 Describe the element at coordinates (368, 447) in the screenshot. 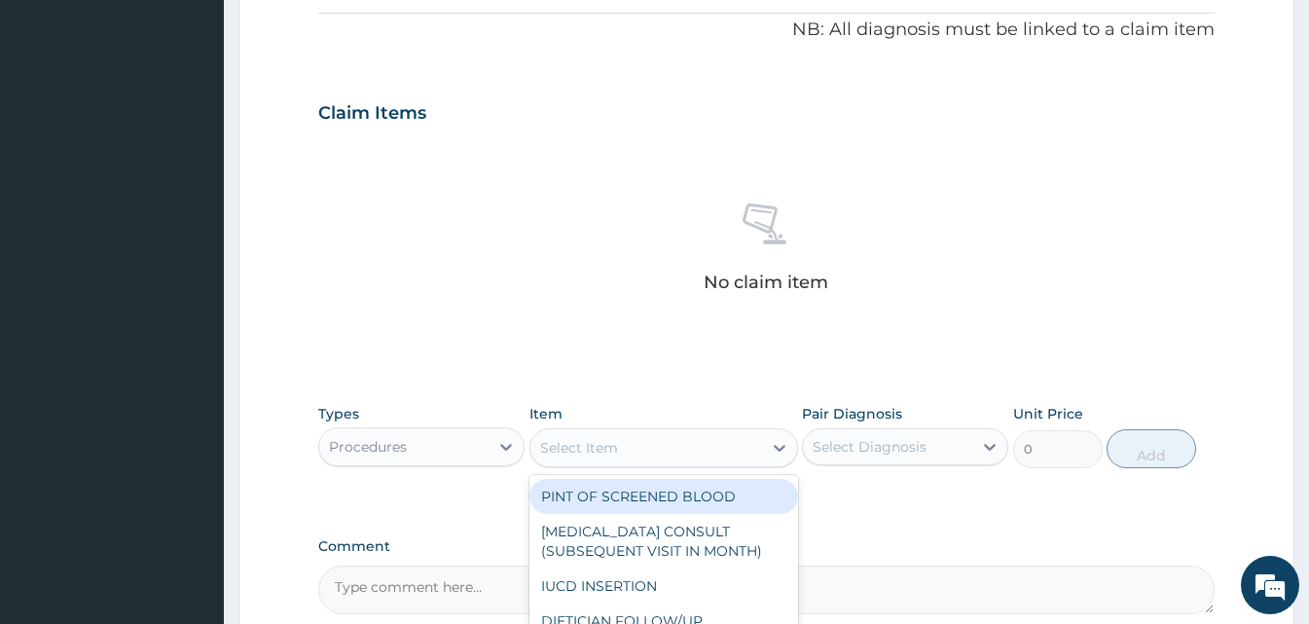

I see `div: Procedures` at that location.